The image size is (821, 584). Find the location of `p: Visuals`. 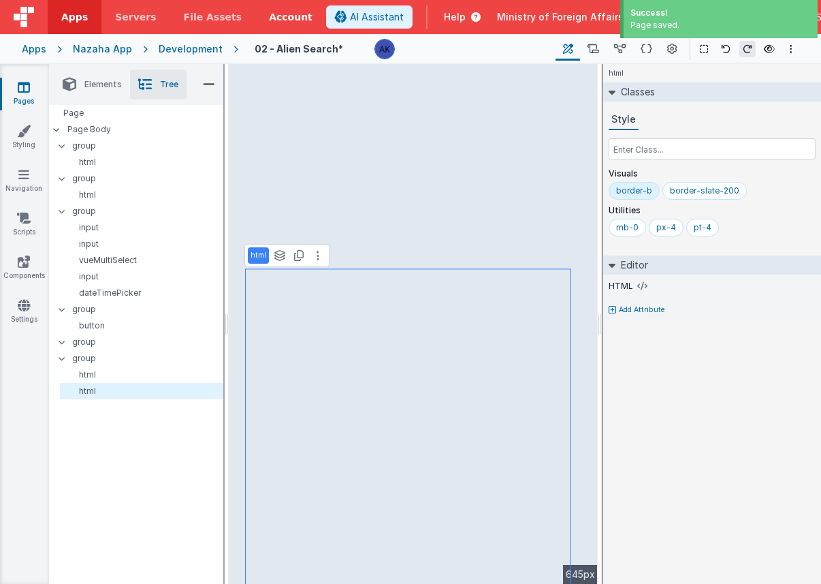

p: Visuals is located at coordinates (712, 174).